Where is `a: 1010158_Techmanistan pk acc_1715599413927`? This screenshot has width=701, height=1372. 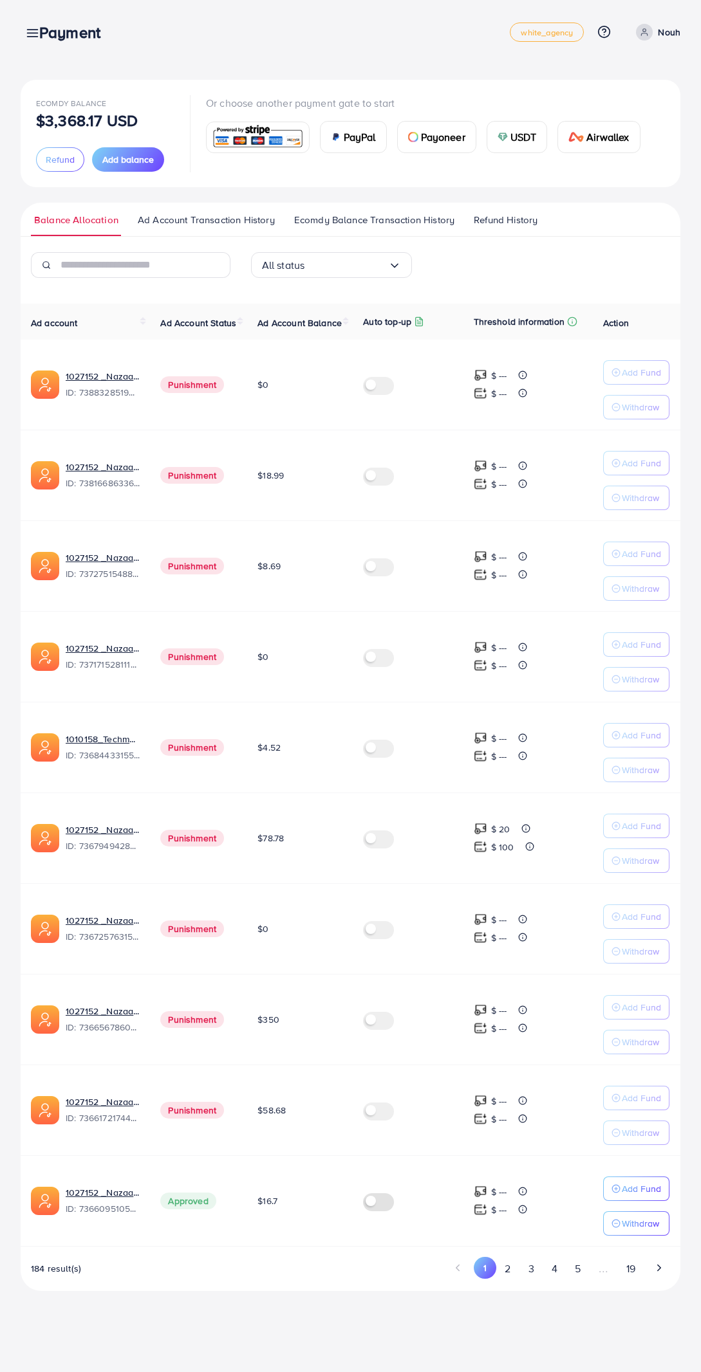
a: 1010158_Techmanistan pk acc_1715599413927 is located at coordinates (102, 739).